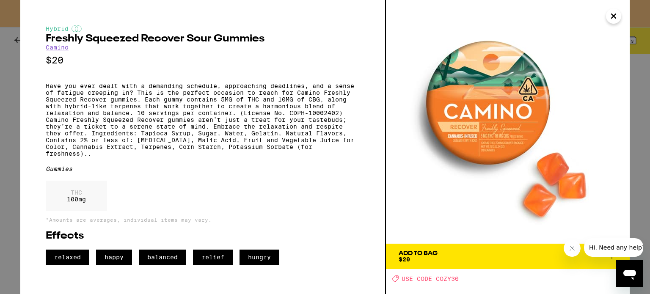 The height and width of the screenshot is (294, 650). Describe the element at coordinates (77, 29) in the screenshot. I see `img: hybridColor.svg` at that location.